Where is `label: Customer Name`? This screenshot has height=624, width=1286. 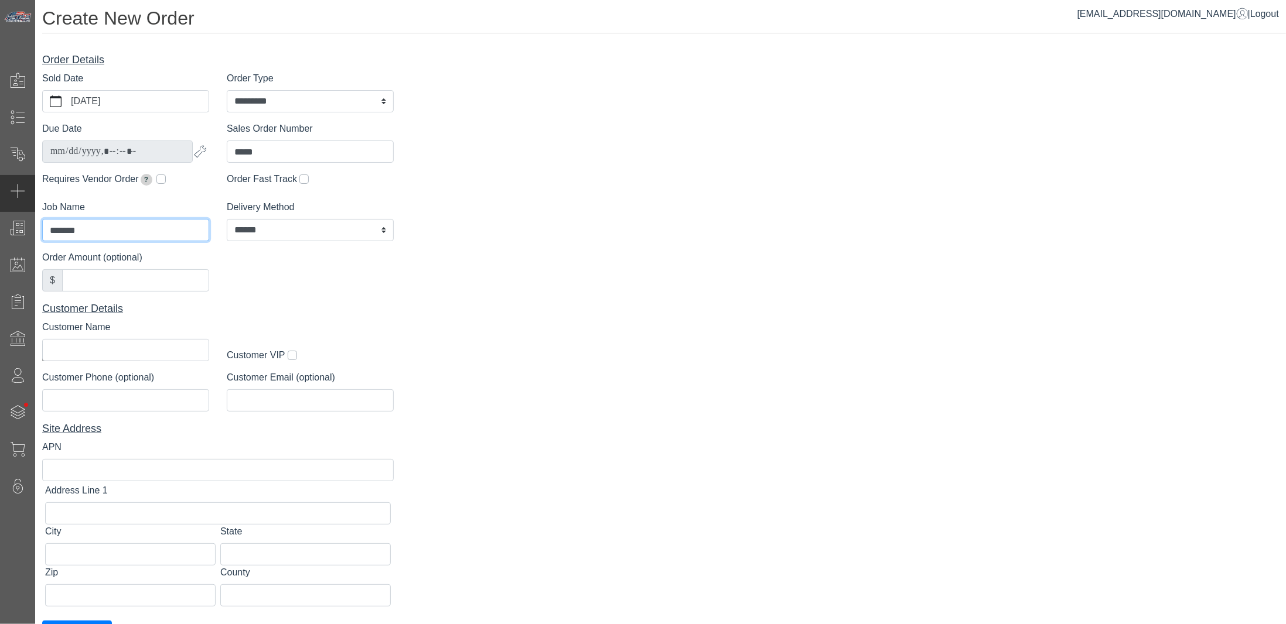
label: Customer Name is located at coordinates (76, 327).